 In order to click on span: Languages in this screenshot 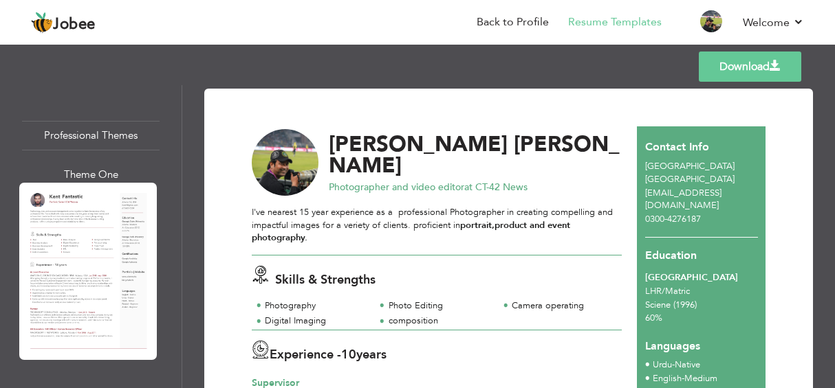, I will do `click(672, 342)`.